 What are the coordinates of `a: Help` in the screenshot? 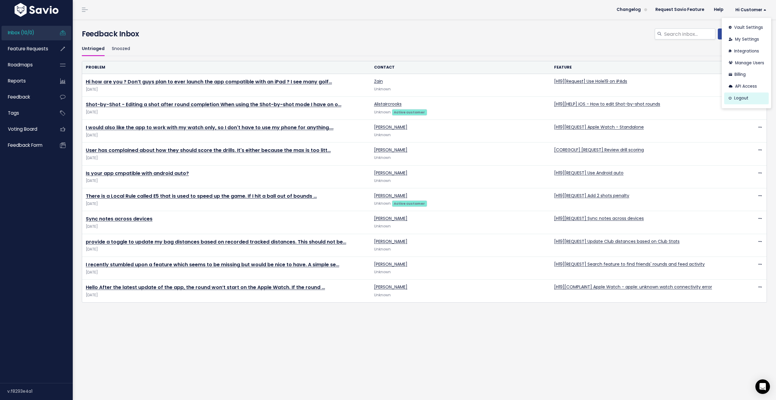 It's located at (718, 10).